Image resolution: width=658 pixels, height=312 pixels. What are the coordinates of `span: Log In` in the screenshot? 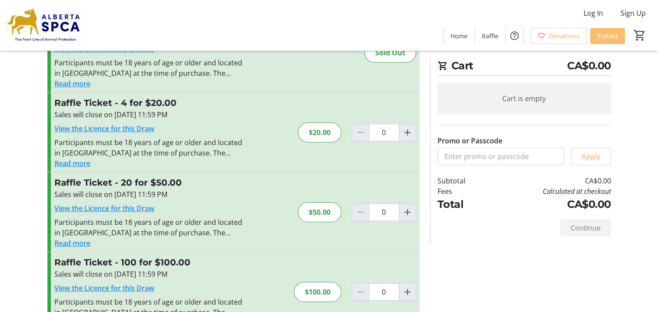 It's located at (593, 13).